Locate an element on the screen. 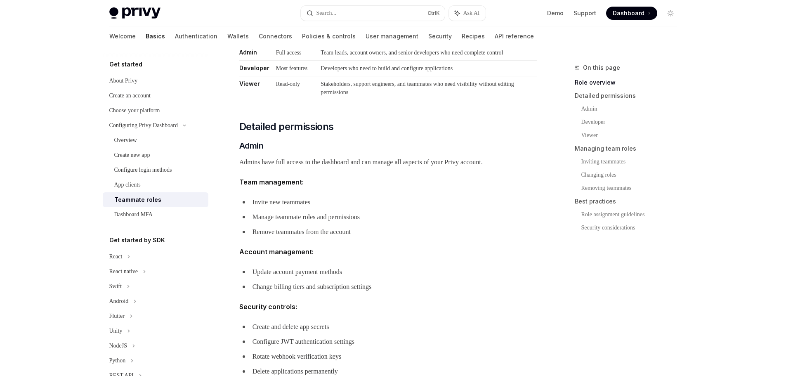 This screenshot has height=376, width=786. a: Viewer is located at coordinates (633, 135).